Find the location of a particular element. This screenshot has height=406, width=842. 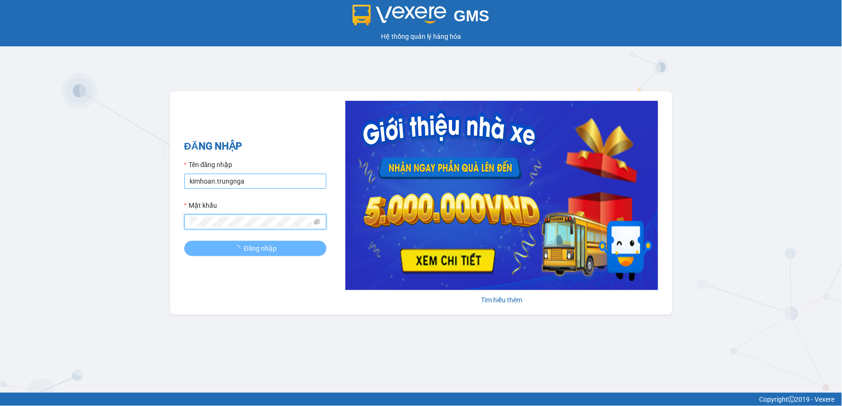

input: Tên đăng nhập is located at coordinates (255, 181).